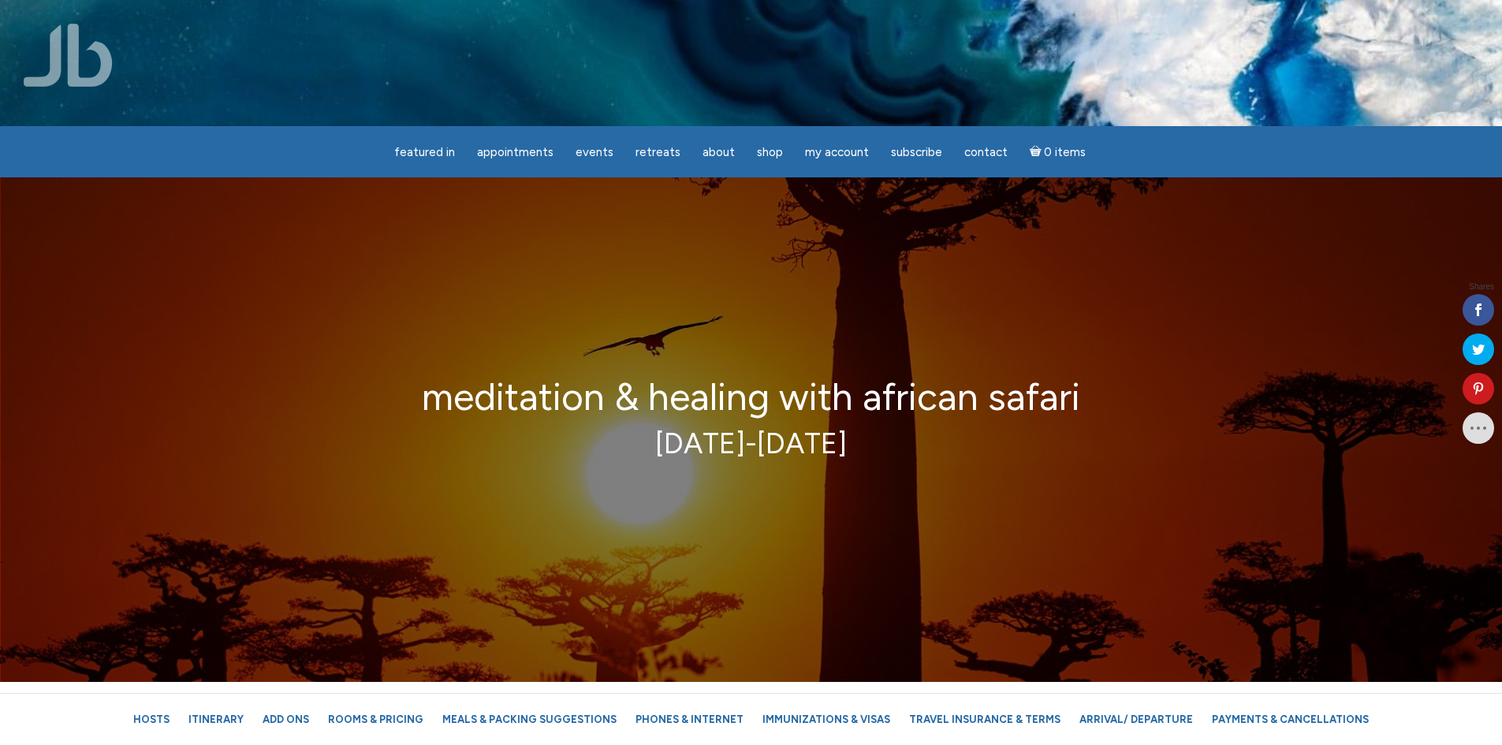 This screenshot has height=745, width=1502. I want to click on span: Retreats, so click(658, 152).